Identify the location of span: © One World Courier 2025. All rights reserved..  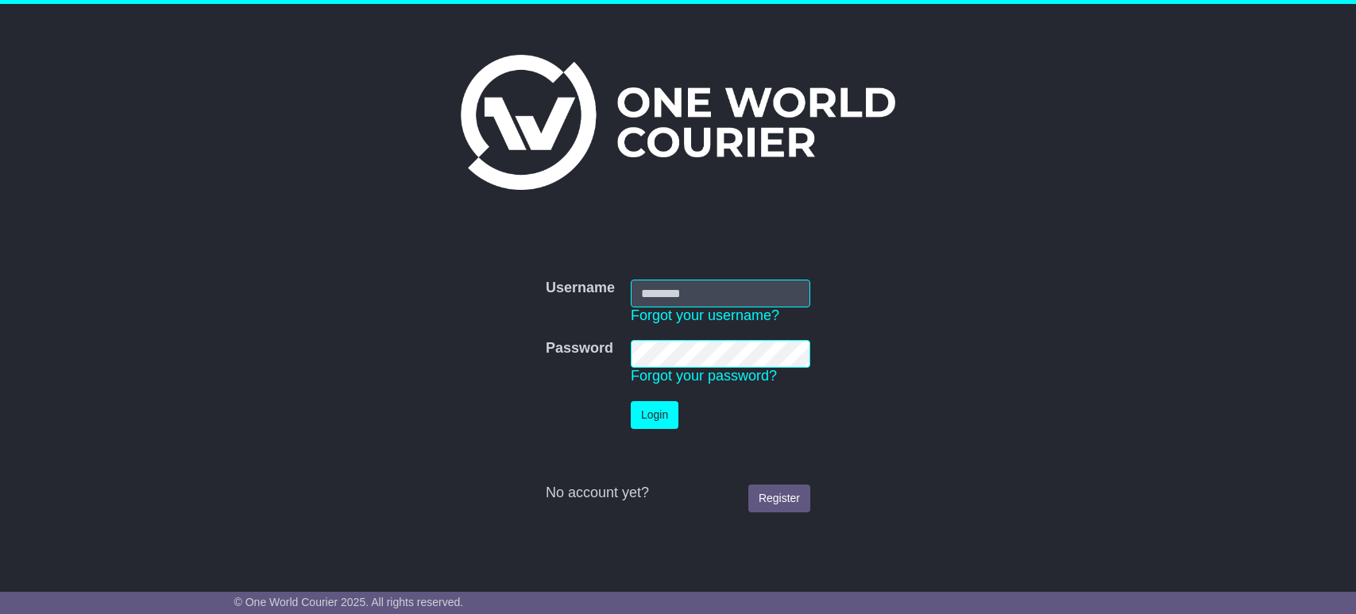
(349, 602).